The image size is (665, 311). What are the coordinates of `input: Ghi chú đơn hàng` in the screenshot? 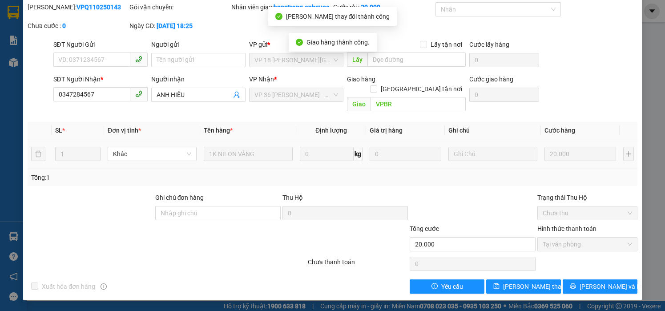 It's located at (218, 213).